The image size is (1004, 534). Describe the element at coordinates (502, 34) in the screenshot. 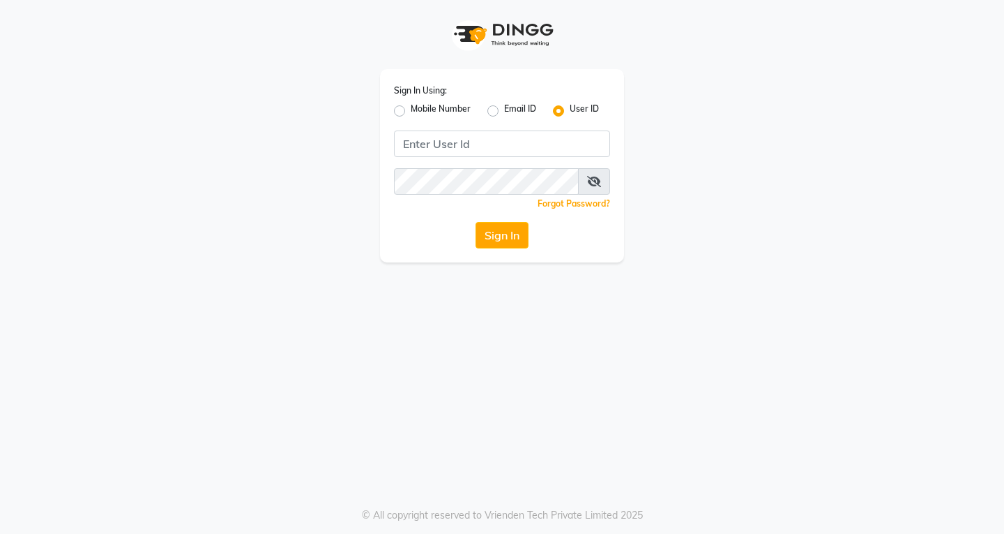

I see `img: logo1.svg` at that location.